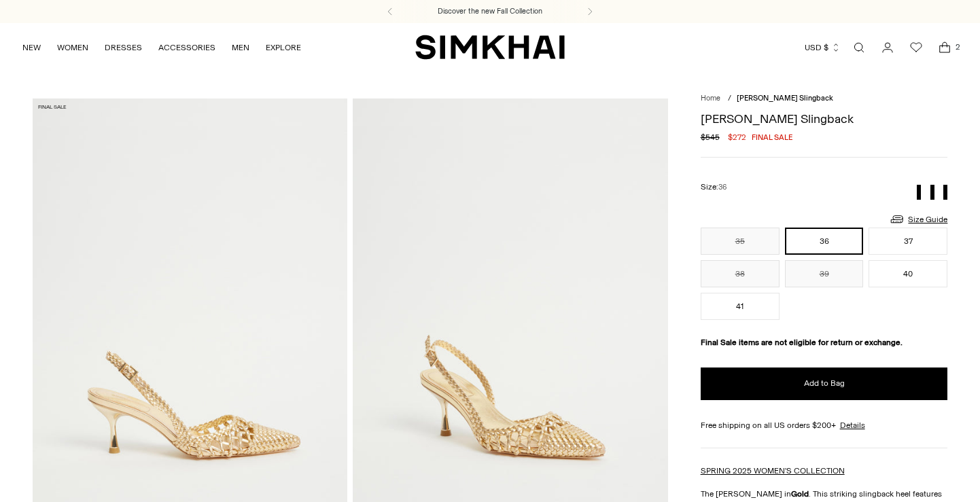 The height and width of the screenshot is (502, 980). What do you see at coordinates (490, 12) in the screenshot?
I see `a: Discover the new Fall Collection` at bounding box center [490, 12].